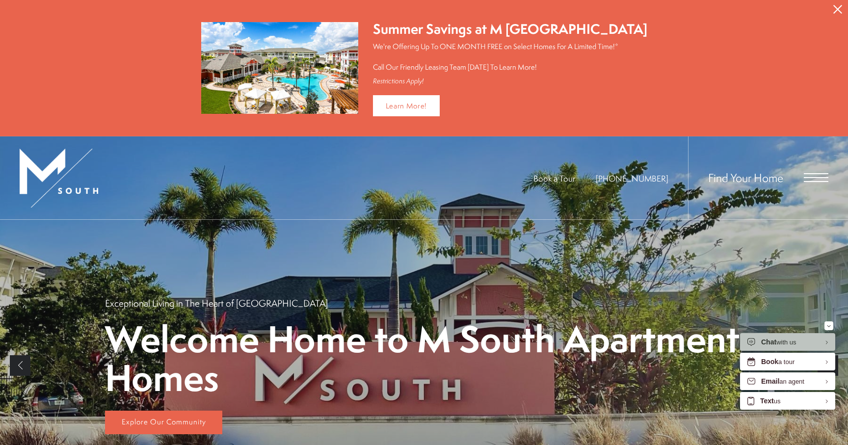  I want to click on a: Learn More!, so click(406, 106).